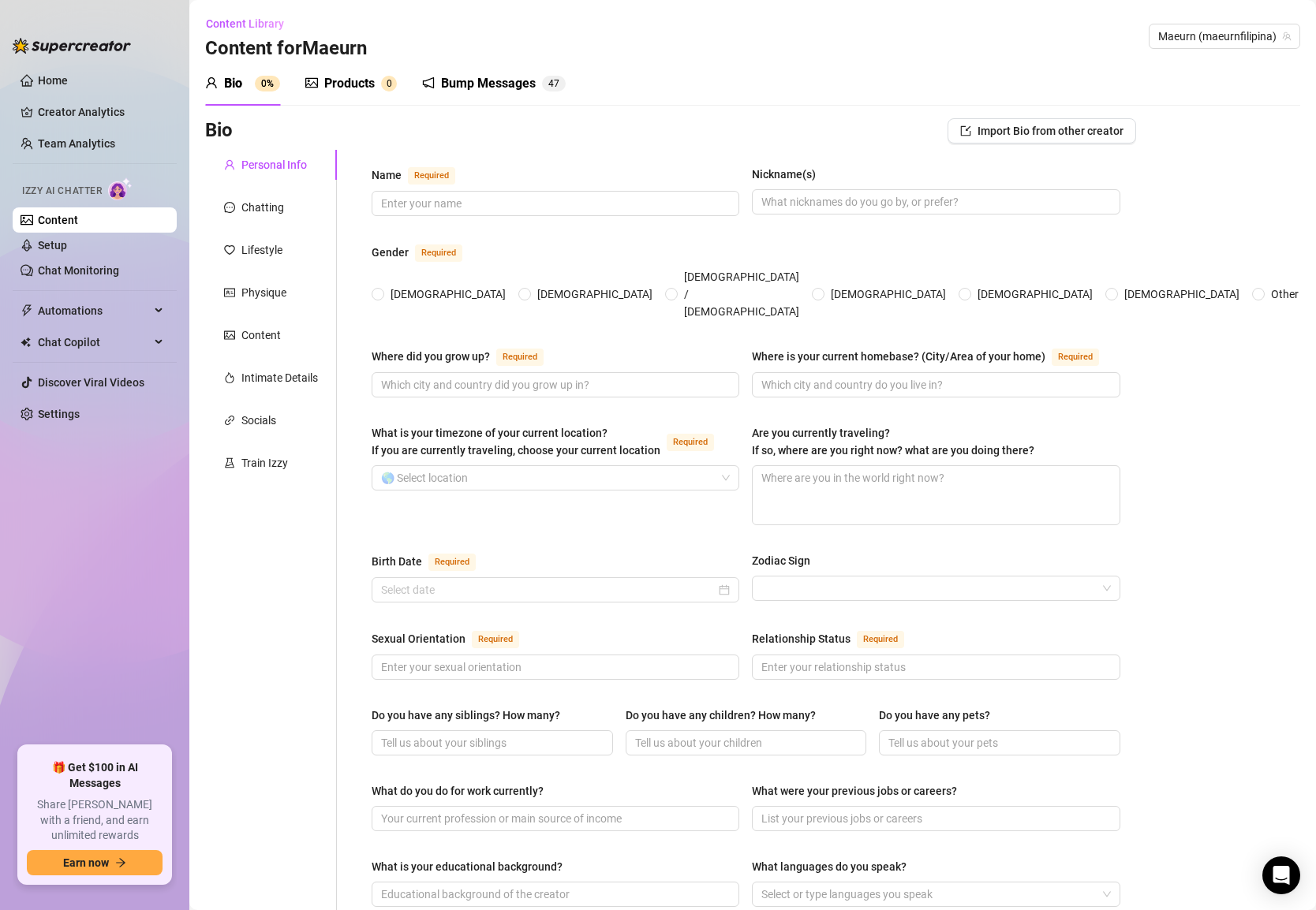 This screenshot has height=910, width=1316. I want to click on div: What languages do you speak?, so click(829, 867).